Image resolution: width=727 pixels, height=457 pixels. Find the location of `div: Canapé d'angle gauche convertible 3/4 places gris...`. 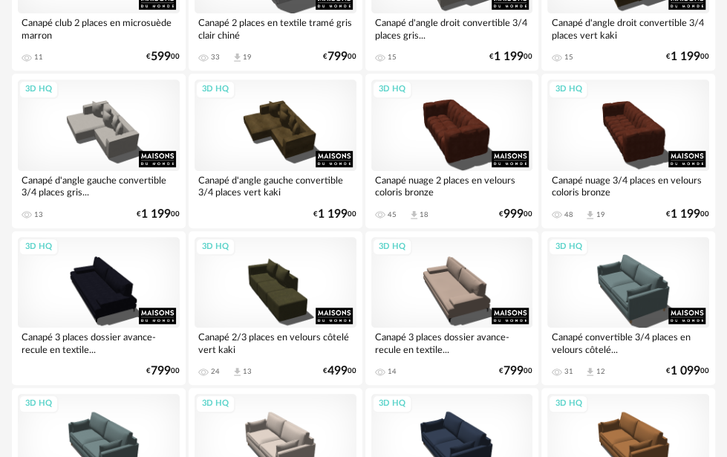

div: Canapé d'angle gauche convertible 3/4 places gris... is located at coordinates (99, 186).